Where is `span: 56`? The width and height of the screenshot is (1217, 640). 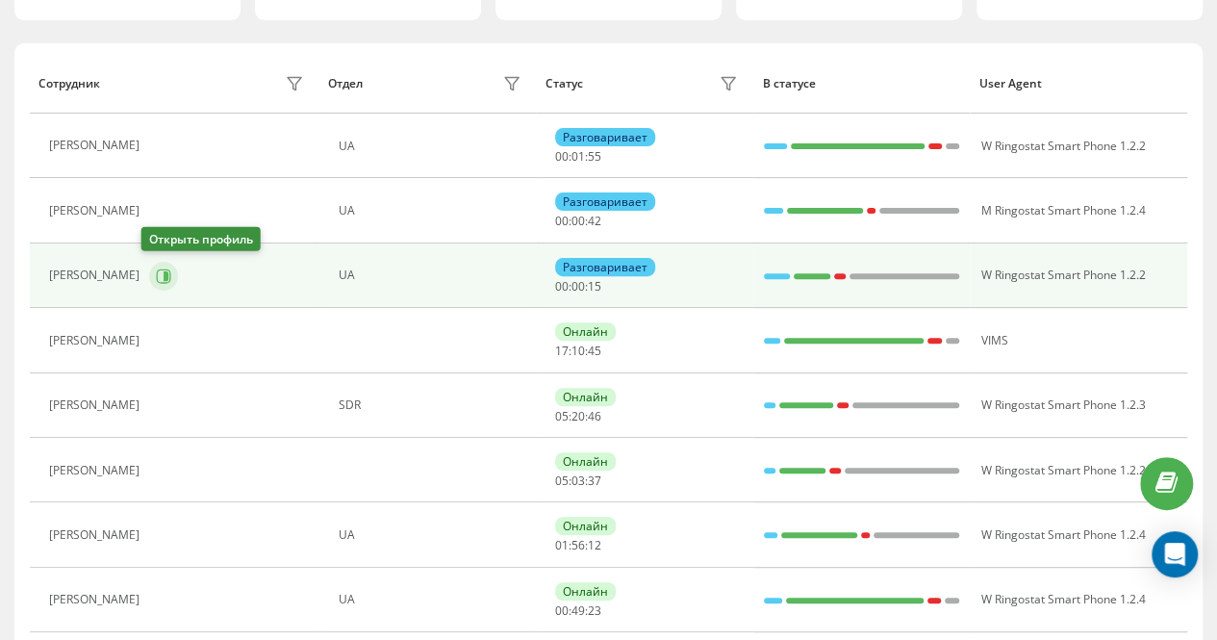 span: 56 is located at coordinates (578, 544).